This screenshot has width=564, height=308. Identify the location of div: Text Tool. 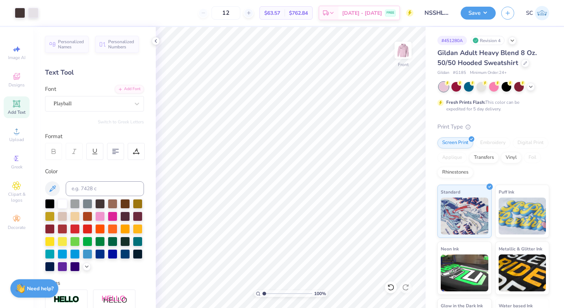
(94, 72).